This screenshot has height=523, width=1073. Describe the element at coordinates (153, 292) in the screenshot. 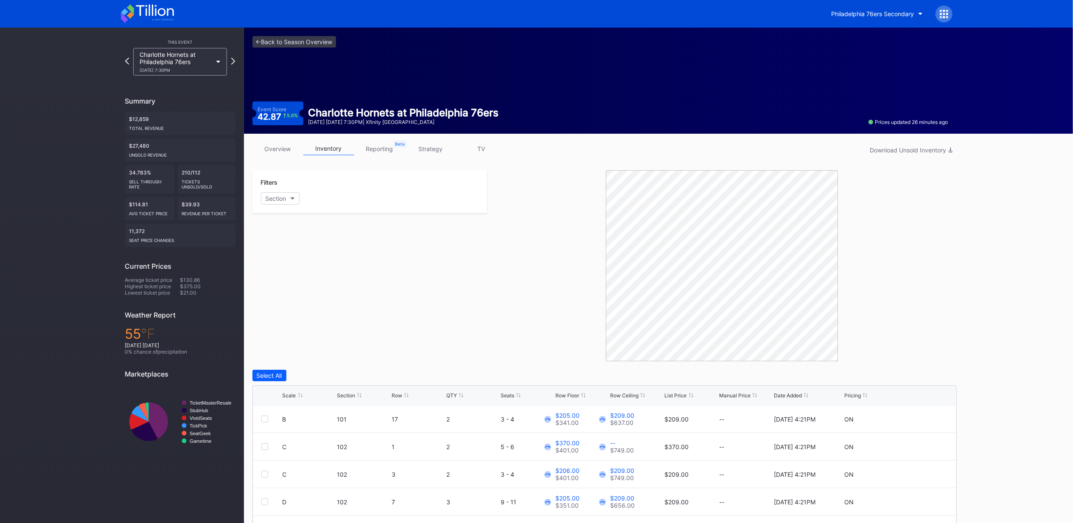

I see `div: Lowest ticket price` at that location.